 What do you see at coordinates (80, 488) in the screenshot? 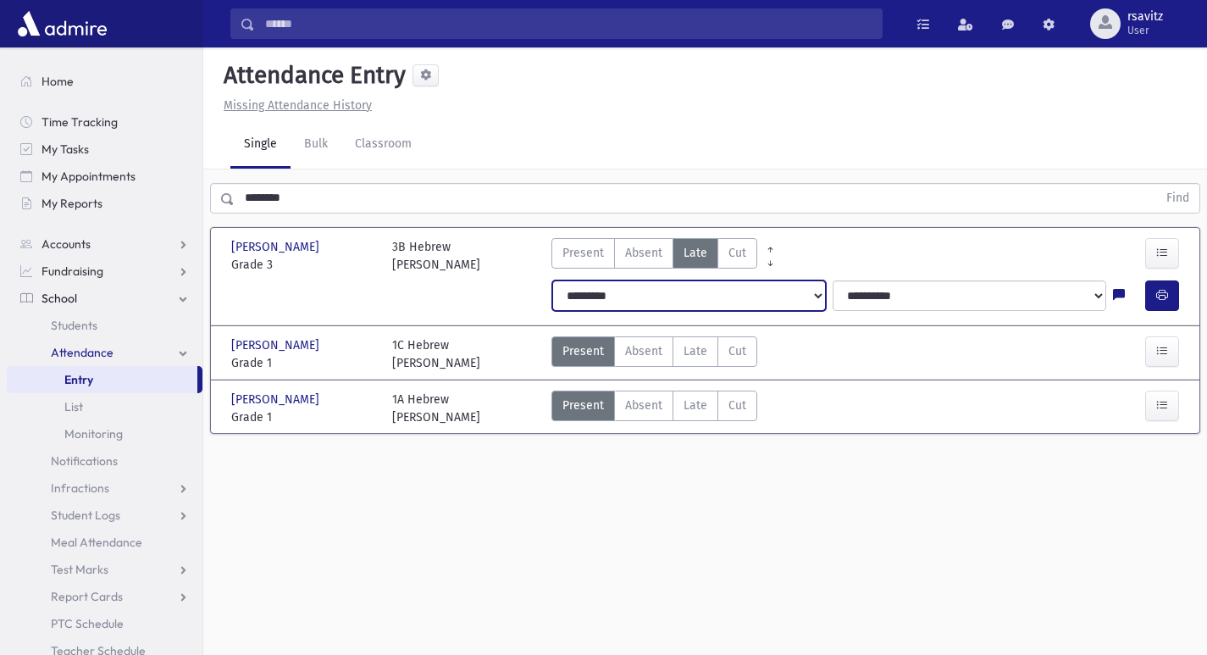
I see `span: Infractions` at bounding box center [80, 488].